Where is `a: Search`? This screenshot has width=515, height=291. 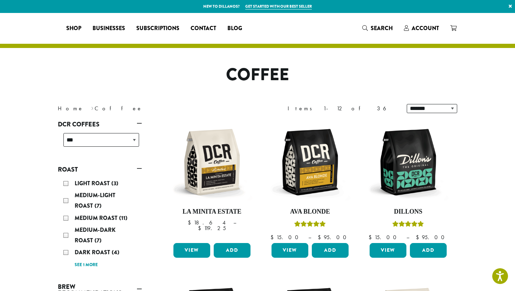 a: Search is located at coordinates (378, 28).